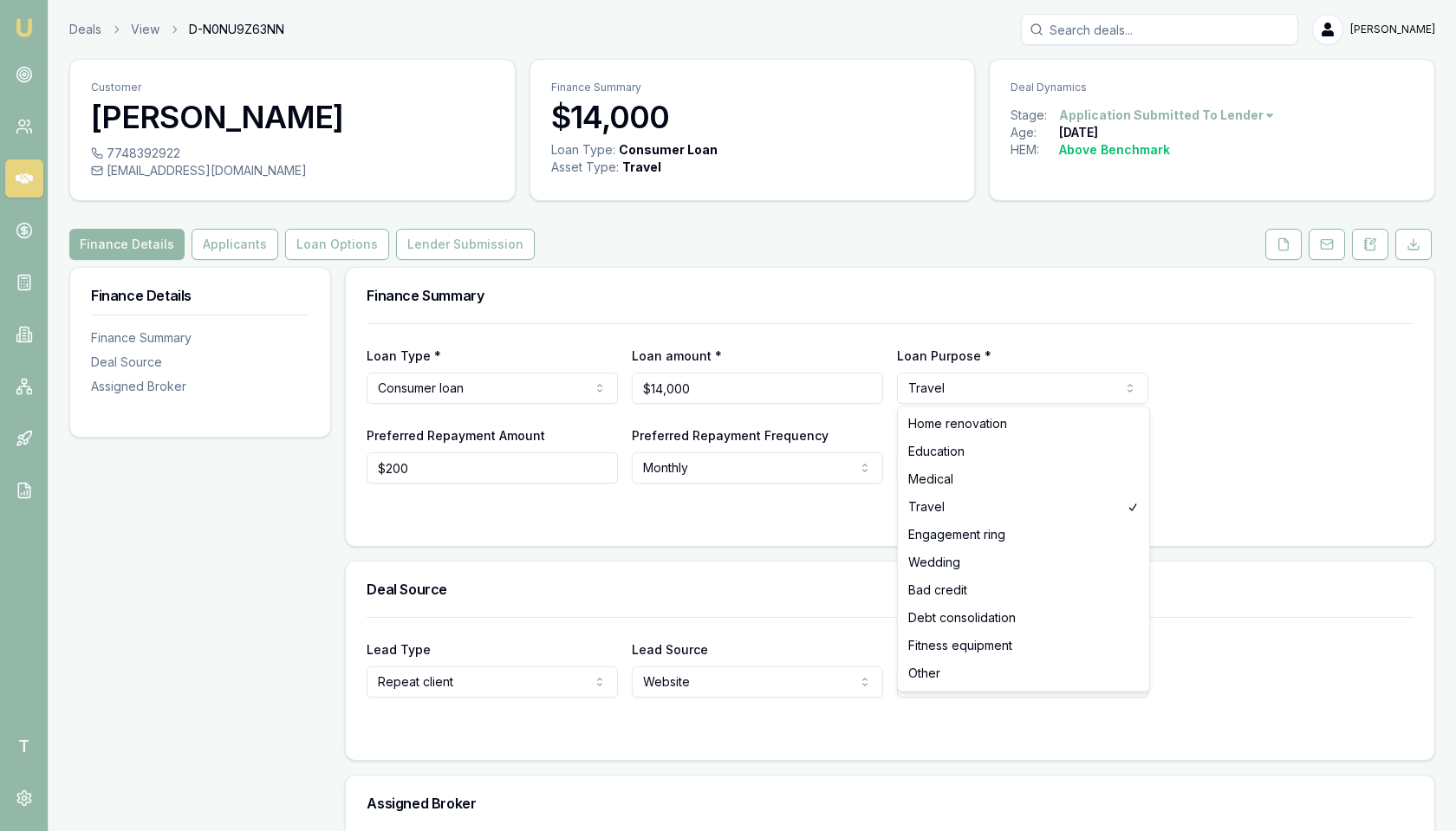 Image resolution: width=1456 pixels, height=831 pixels. I want to click on span: Travel, so click(926, 507).